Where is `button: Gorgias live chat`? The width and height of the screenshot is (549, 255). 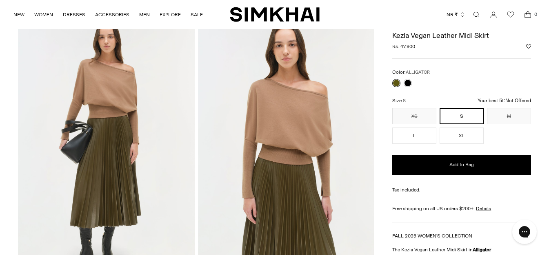 button: Gorgias live chat is located at coordinates (16, 15).